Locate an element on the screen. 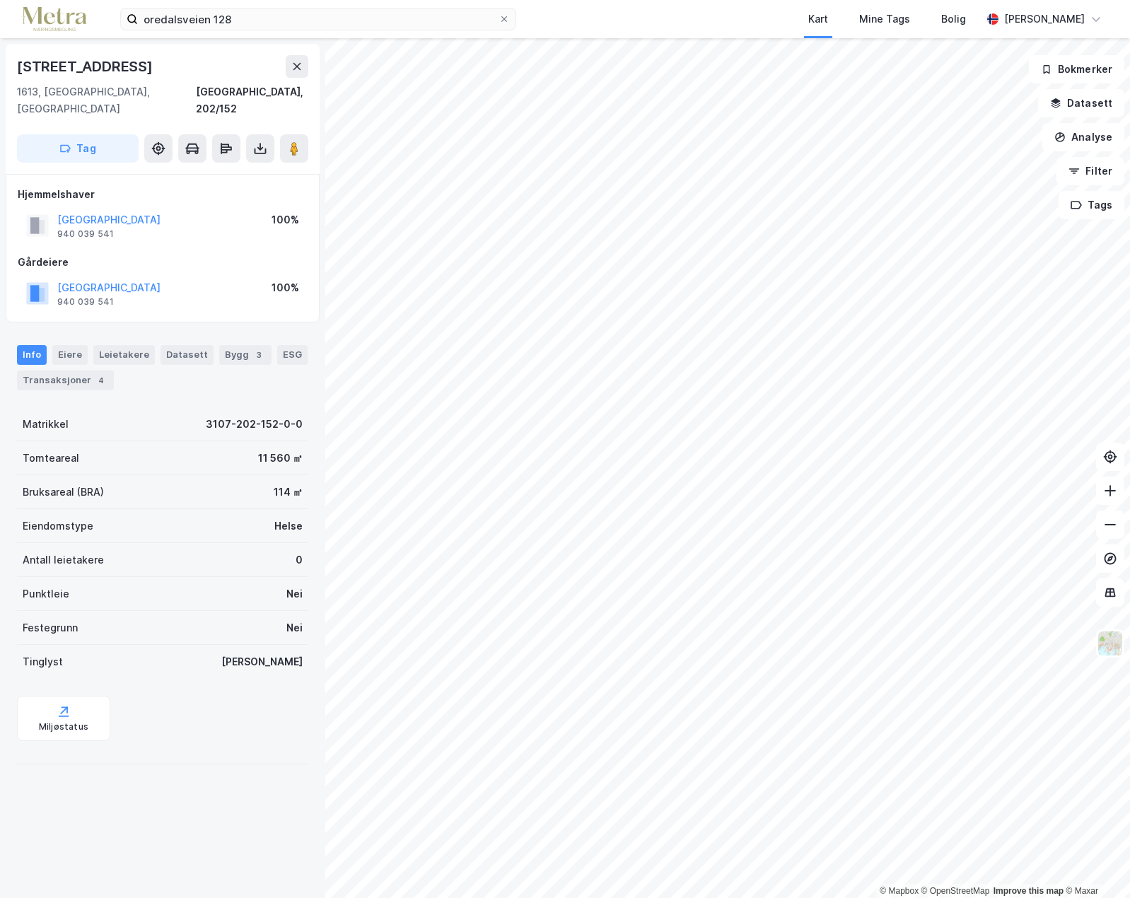 This screenshot has height=898, width=1130. div: Eiere is located at coordinates (70, 355).